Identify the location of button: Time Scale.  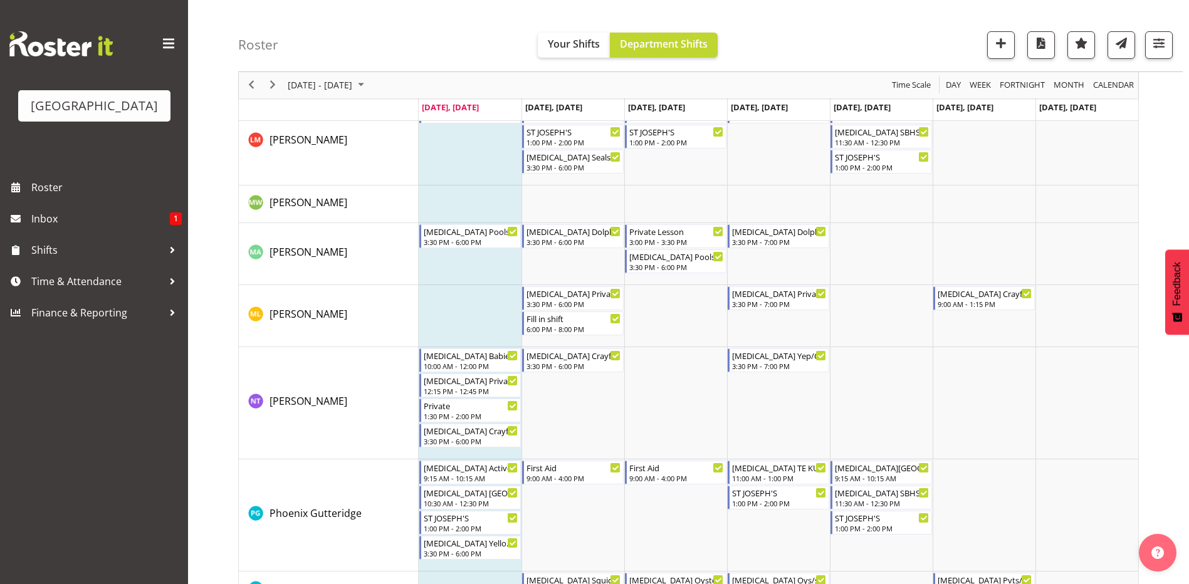
(911, 85).